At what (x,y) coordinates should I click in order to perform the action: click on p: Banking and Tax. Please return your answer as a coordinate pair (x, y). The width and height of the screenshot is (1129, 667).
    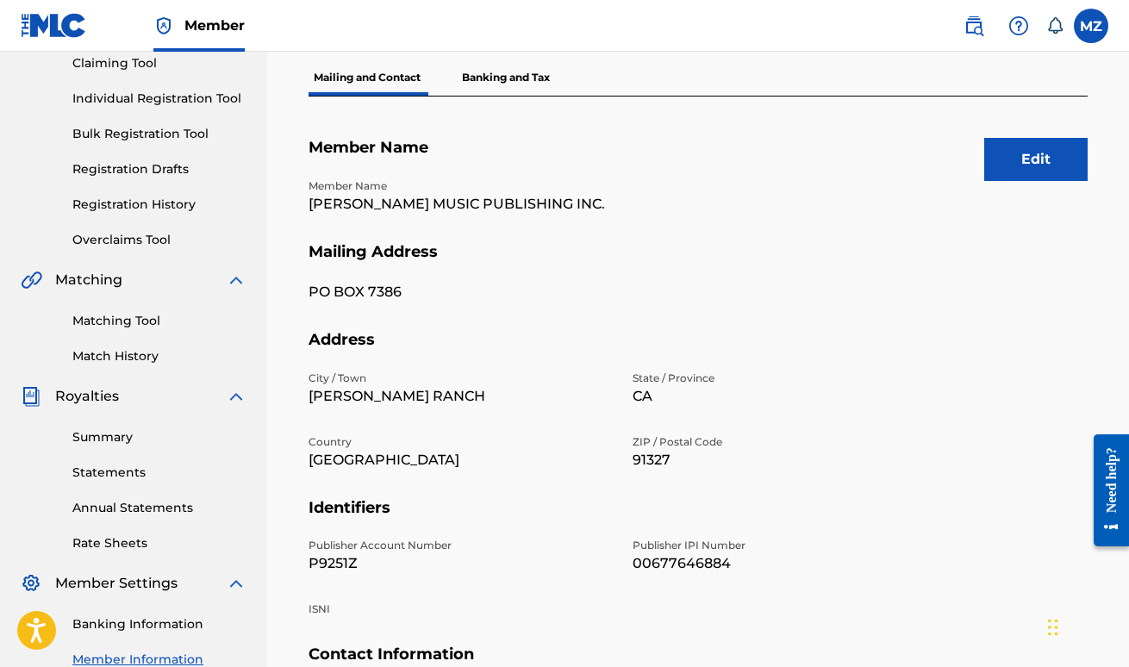
    Looking at the image, I should click on (506, 78).